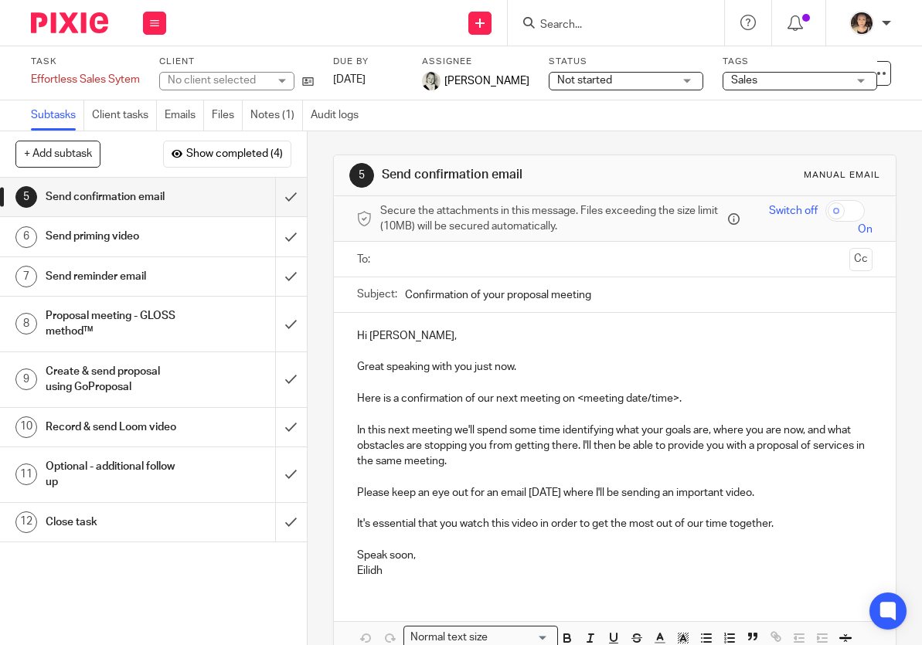  I want to click on div: 9, so click(26, 379).